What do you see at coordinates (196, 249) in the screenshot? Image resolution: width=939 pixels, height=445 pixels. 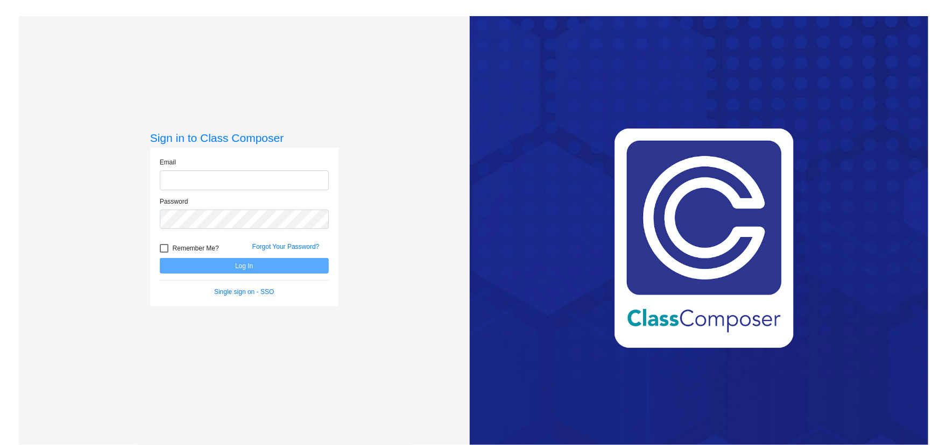 I see `span: Remember Me?` at bounding box center [196, 249].